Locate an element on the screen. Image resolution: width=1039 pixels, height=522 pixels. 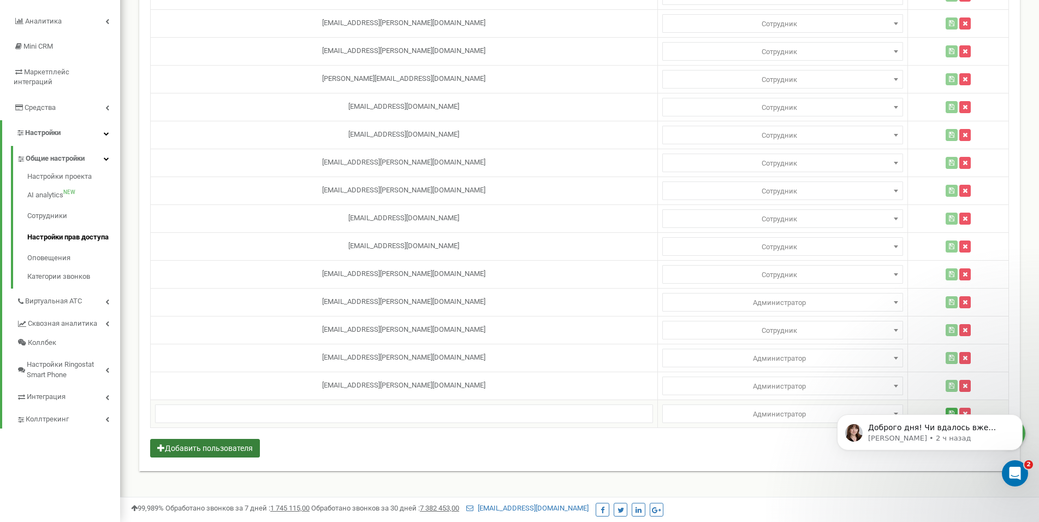
u: 7 382 453,00 is located at coordinates (440, 507).